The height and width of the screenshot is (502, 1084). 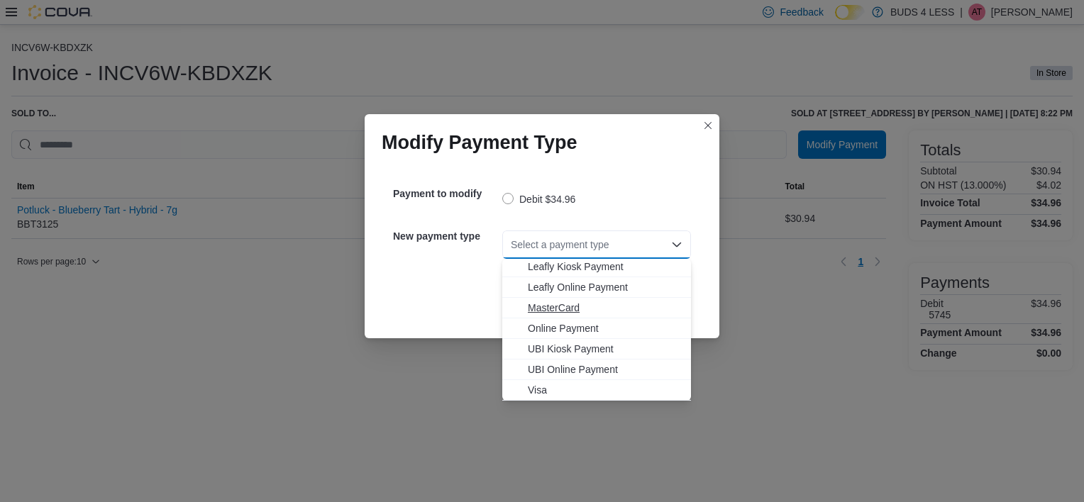 I want to click on h5: Payment to modify, so click(x=446, y=194).